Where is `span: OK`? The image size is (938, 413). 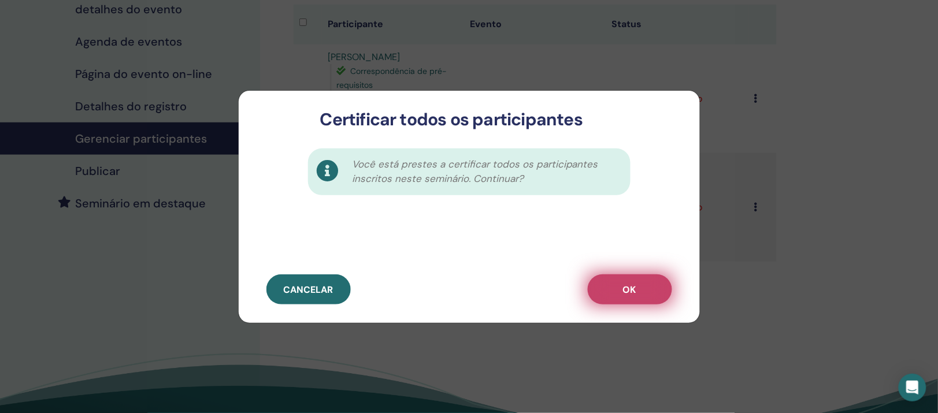 span: OK is located at coordinates (629, 290).